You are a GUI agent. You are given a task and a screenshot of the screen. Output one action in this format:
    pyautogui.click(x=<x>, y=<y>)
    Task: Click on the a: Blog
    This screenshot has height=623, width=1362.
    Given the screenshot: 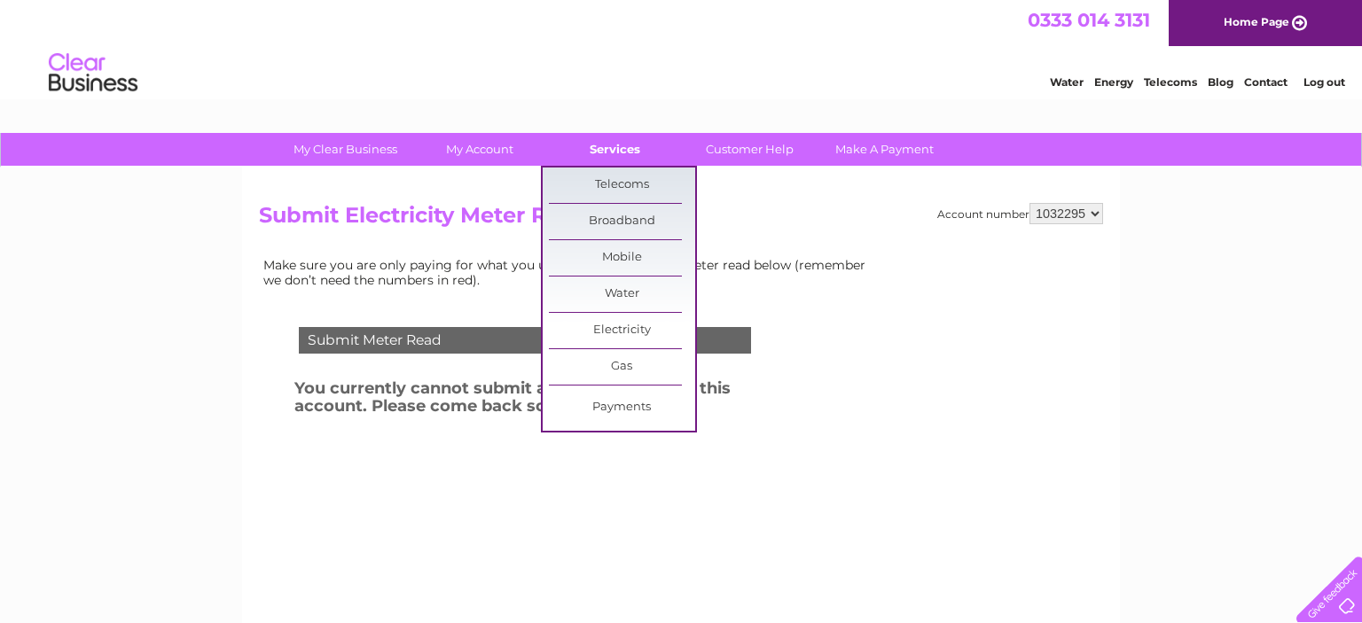 What is the action you would take?
    pyautogui.click(x=1220, y=82)
    